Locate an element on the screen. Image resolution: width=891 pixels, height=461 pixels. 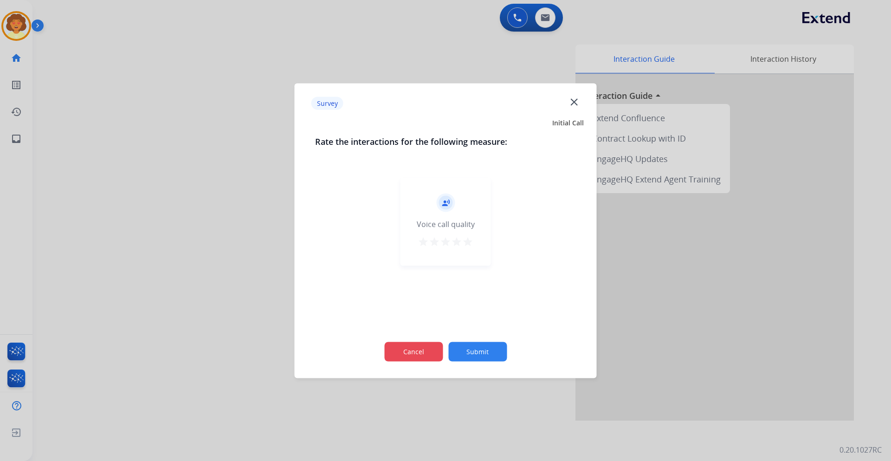
p: 0.20.1027RC is located at coordinates (861, 450).